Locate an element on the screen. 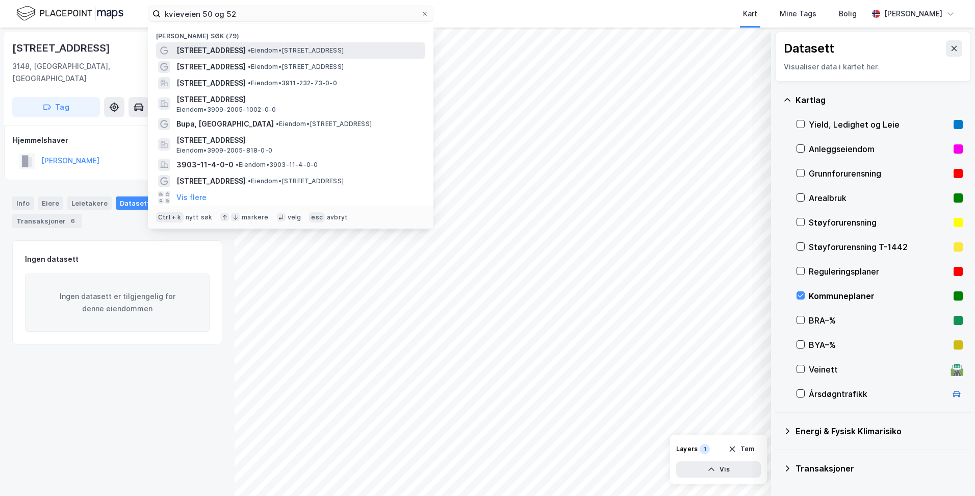 The image size is (975, 496). div: Arealbruk is located at coordinates (880, 198).